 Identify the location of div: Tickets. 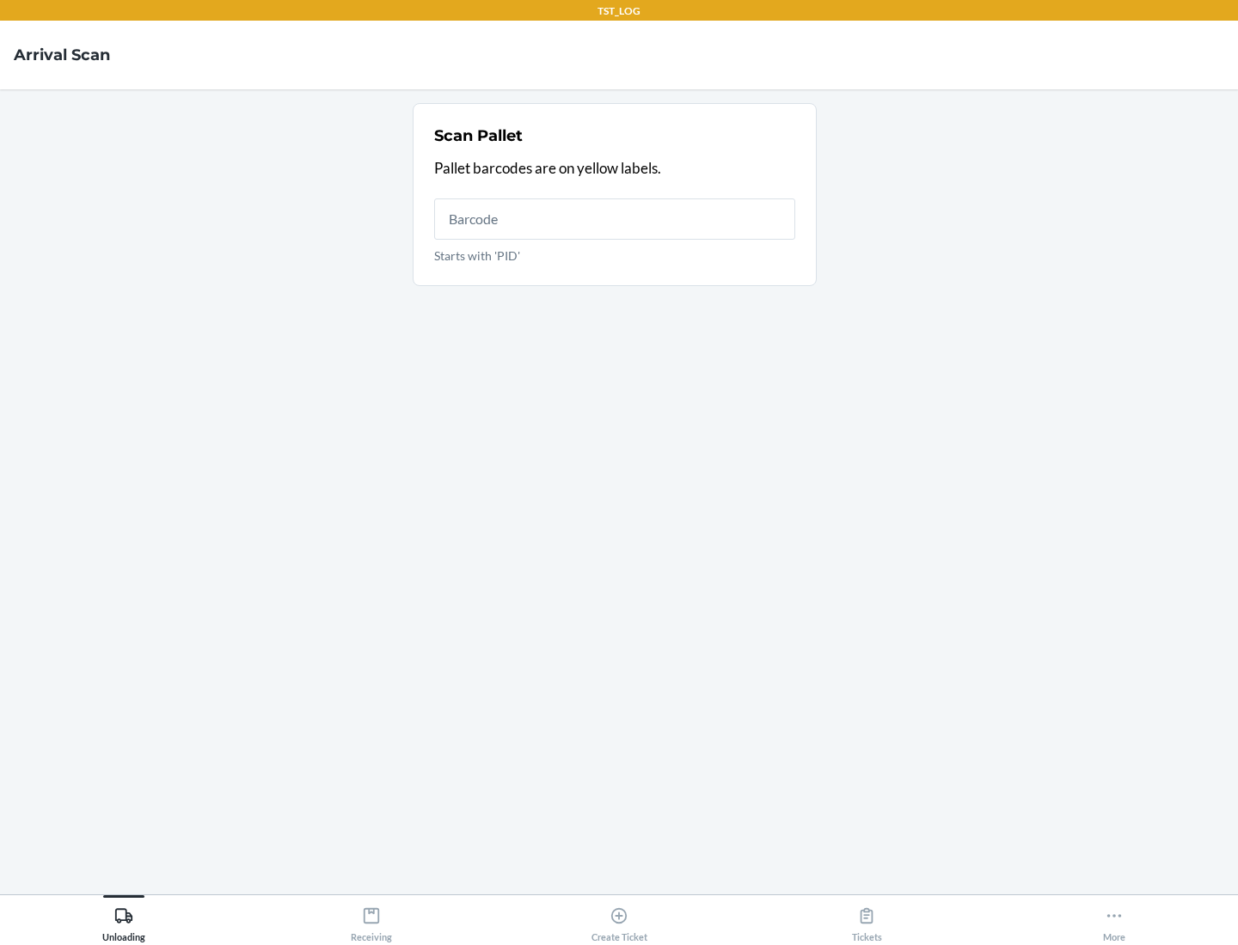
(866, 921).